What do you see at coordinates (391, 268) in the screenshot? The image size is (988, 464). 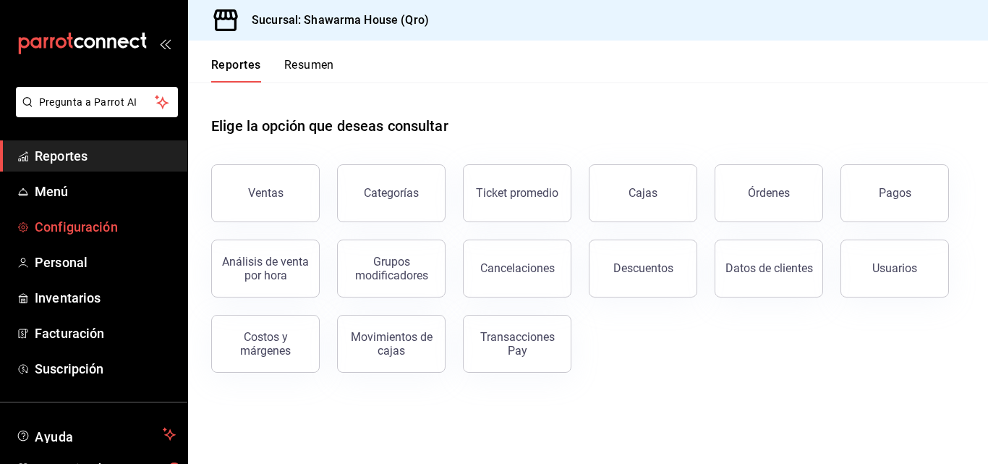 I see `div: Grupos modificadores` at bounding box center [391, 268].